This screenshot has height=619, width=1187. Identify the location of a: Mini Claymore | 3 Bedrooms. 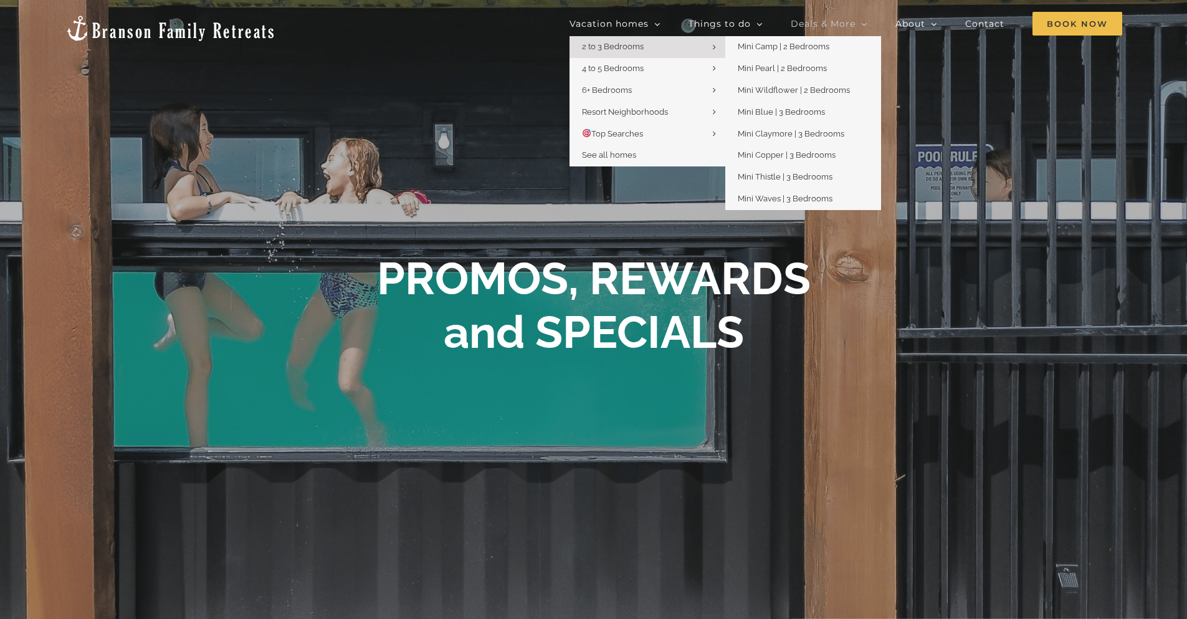
(803, 134).